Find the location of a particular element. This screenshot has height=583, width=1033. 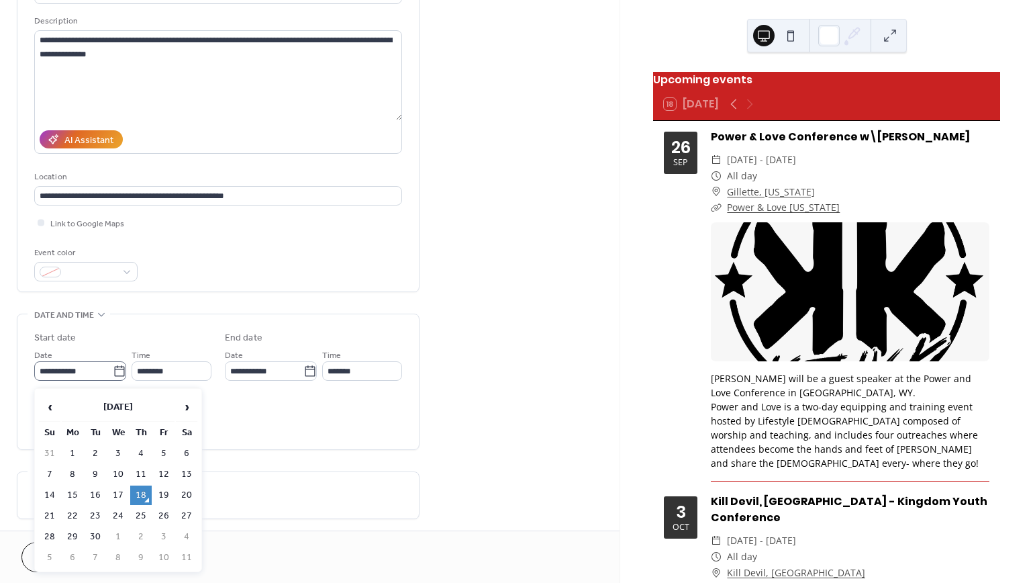

td: 23 is located at coordinates (95, 515).